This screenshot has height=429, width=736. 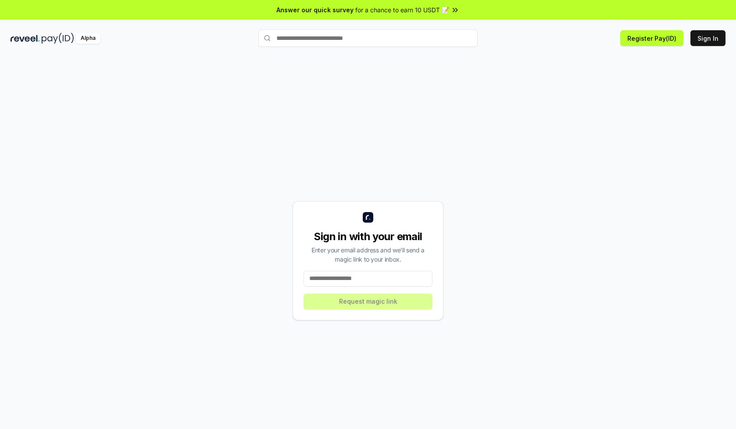 I want to click on img: pay_id, so click(x=58, y=38).